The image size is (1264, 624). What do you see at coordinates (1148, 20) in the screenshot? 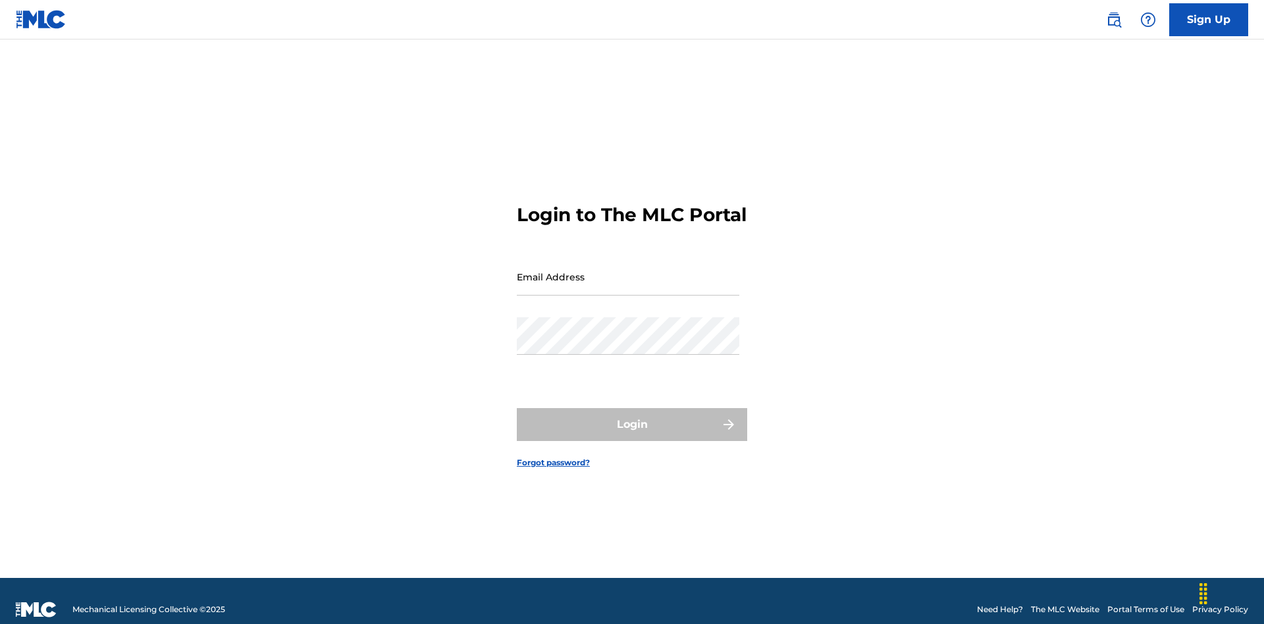
I see `div: Help` at bounding box center [1148, 20].